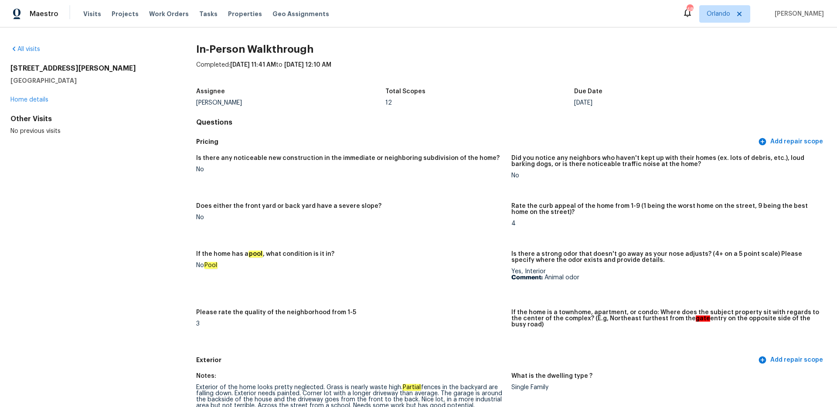 Image resolution: width=837 pixels, height=407 pixels. Describe the element at coordinates (476, 142) in the screenshot. I see `h5: Pricing` at that location.